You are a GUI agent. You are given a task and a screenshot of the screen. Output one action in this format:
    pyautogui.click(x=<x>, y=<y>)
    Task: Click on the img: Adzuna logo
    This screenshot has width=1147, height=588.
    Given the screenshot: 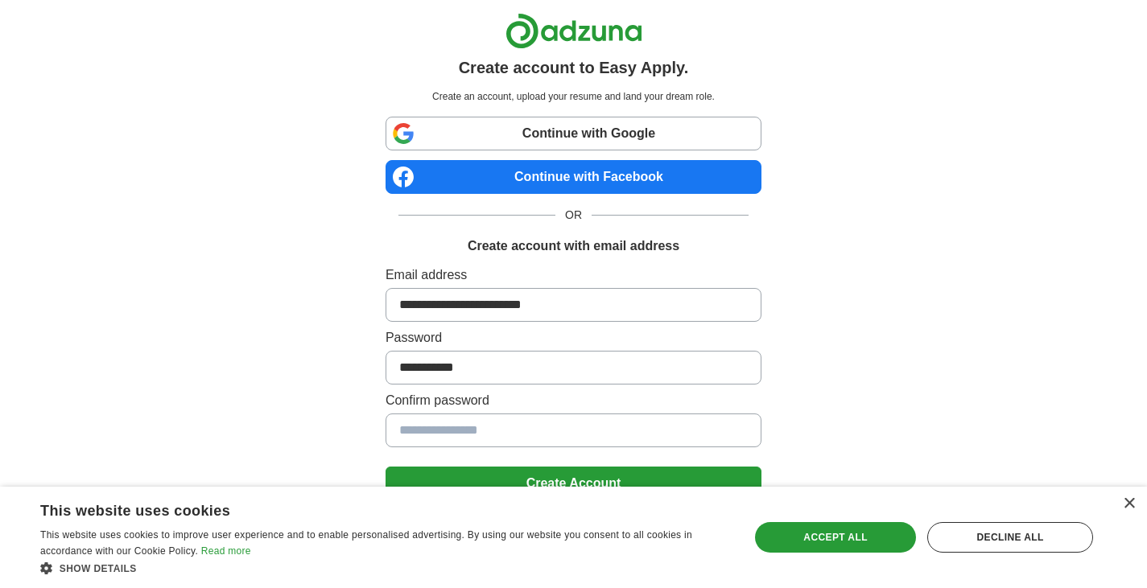 What is the action you would take?
    pyautogui.click(x=574, y=31)
    